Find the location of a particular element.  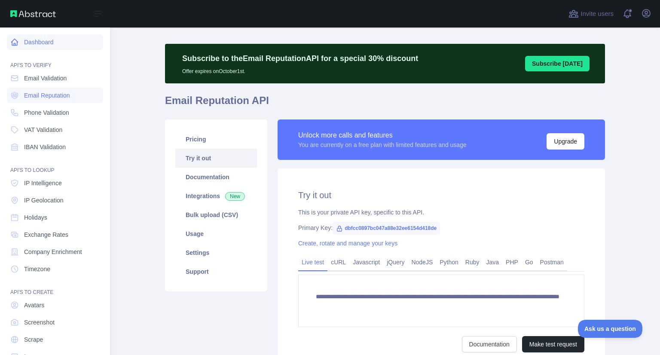

span: IP Intelligence is located at coordinates (43, 183).